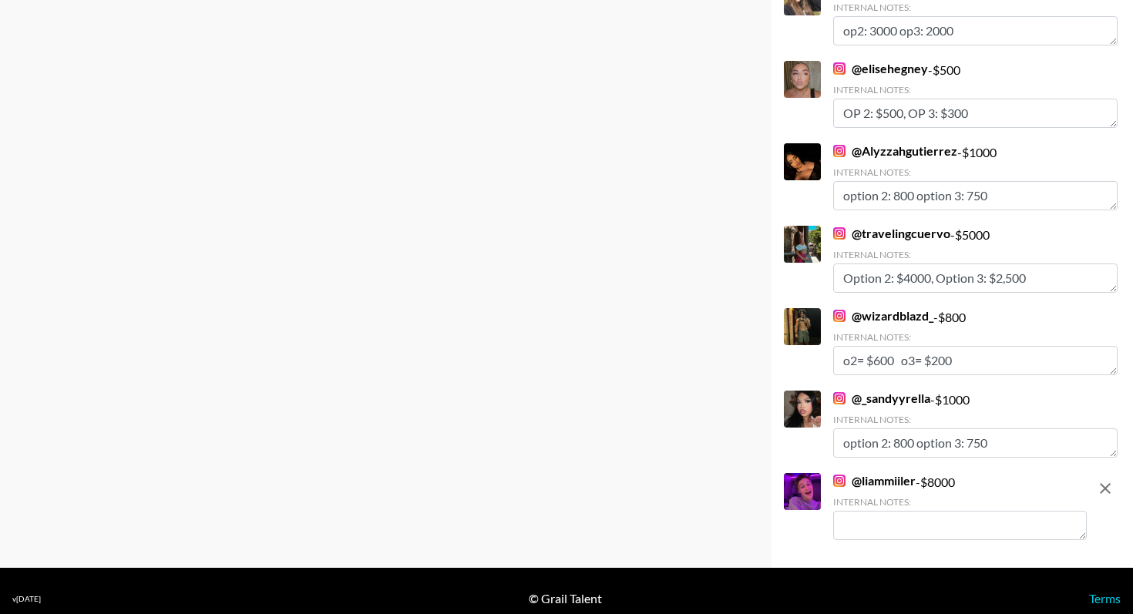 The width and height of the screenshot is (1133, 614). Describe the element at coordinates (882, 399) in the screenshot. I see `a: @_sandyyrella` at that location.